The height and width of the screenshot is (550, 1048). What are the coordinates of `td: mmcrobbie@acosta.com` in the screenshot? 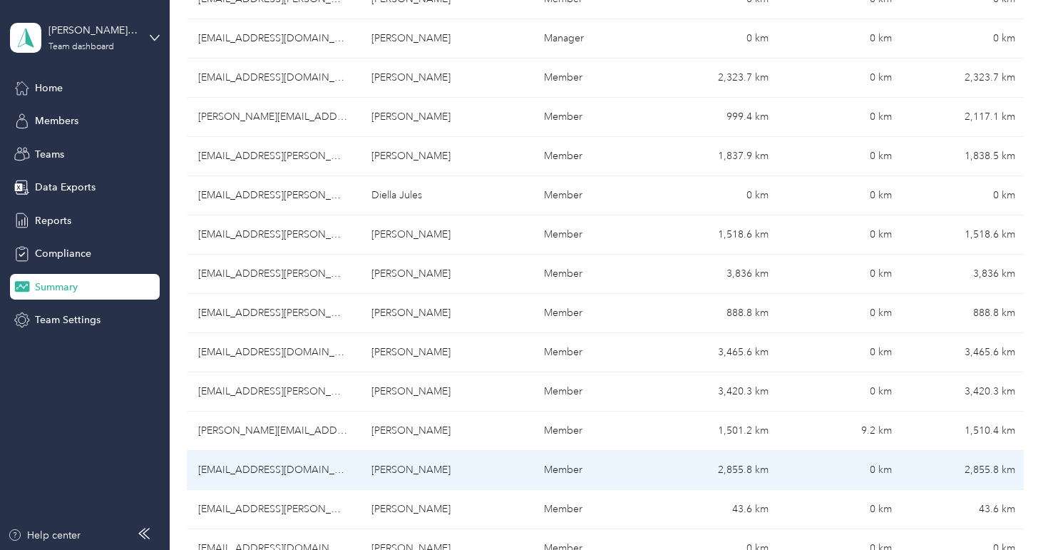 It's located at (273, 274).